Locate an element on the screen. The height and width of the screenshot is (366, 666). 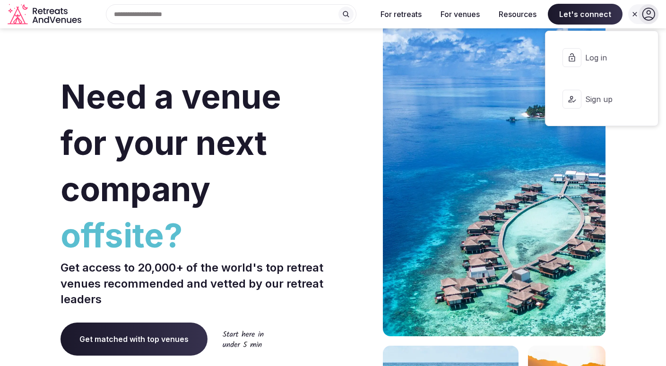
a: Visit the homepage is located at coordinates (45, 14).